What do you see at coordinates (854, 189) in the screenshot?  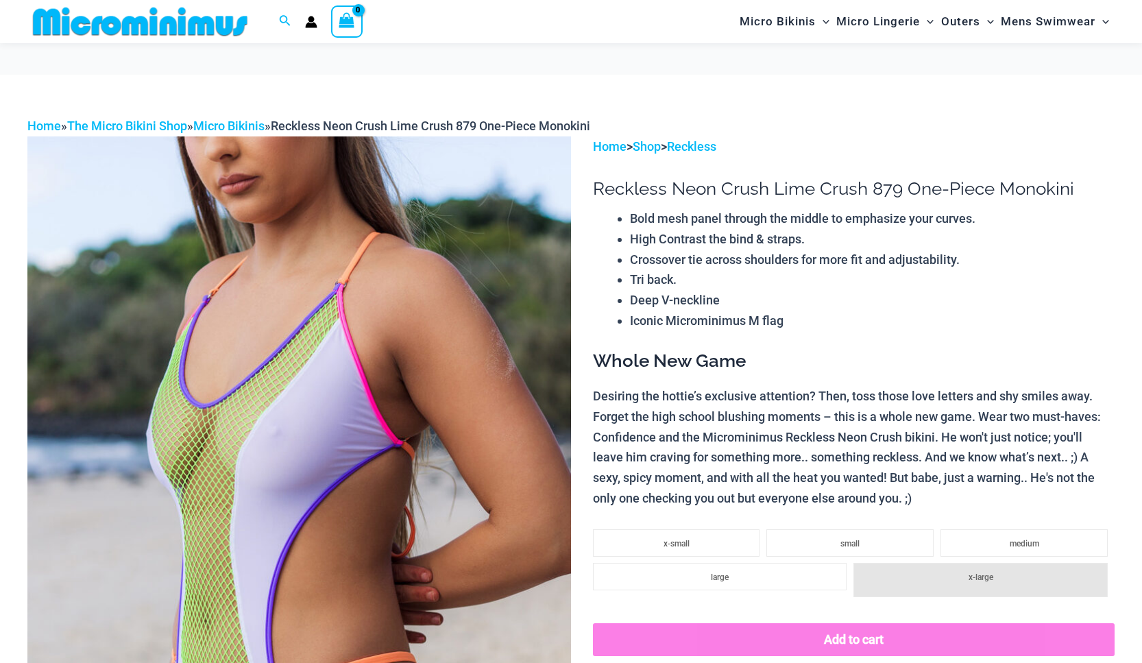 I see `h1: Reckless Neon Crush Lime Crush 879 One-Piece Monokini` at bounding box center [854, 189].